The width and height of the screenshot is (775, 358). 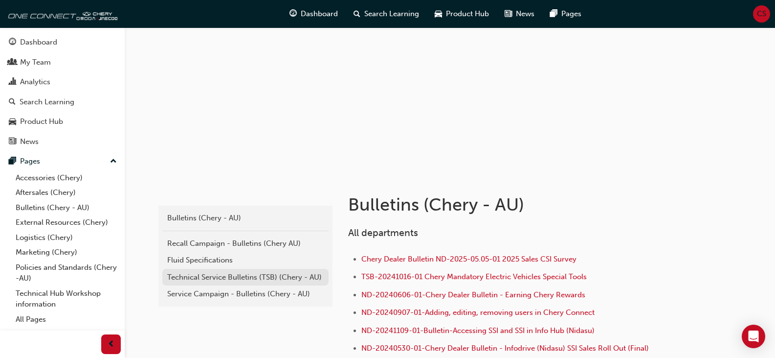 I want to click on div: Fluid Specifications, so click(x=246, y=260).